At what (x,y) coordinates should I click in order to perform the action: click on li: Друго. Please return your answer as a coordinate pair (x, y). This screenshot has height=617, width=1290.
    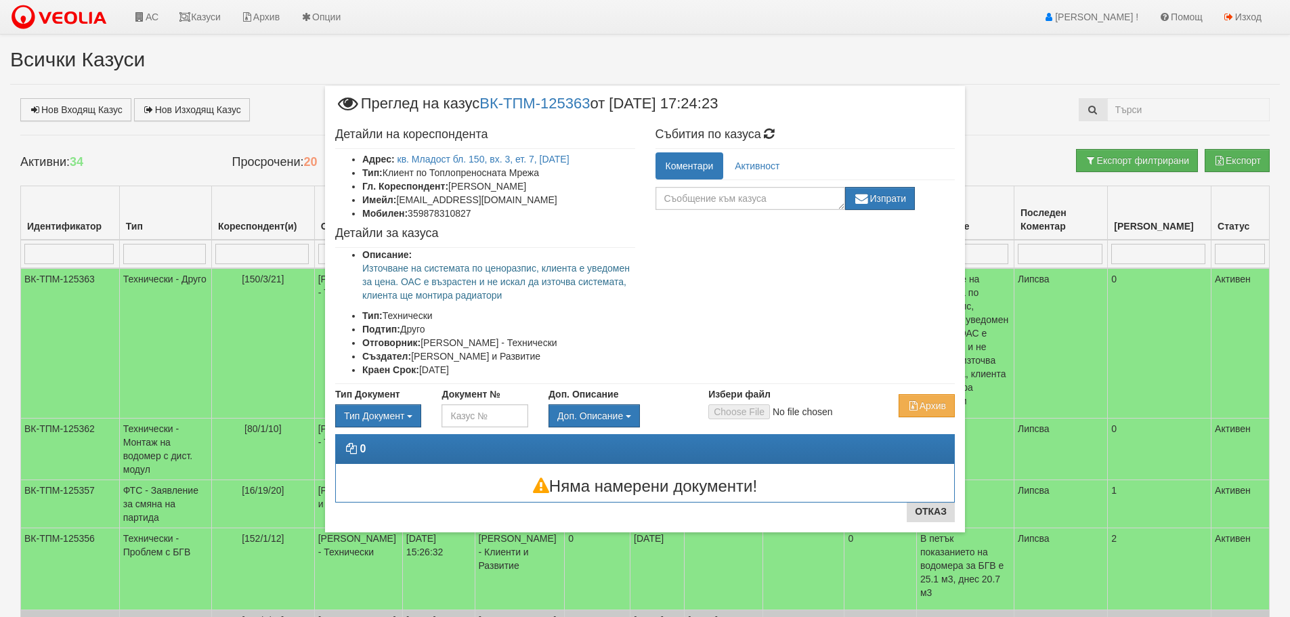
    Looking at the image, I should click on (498, 329).